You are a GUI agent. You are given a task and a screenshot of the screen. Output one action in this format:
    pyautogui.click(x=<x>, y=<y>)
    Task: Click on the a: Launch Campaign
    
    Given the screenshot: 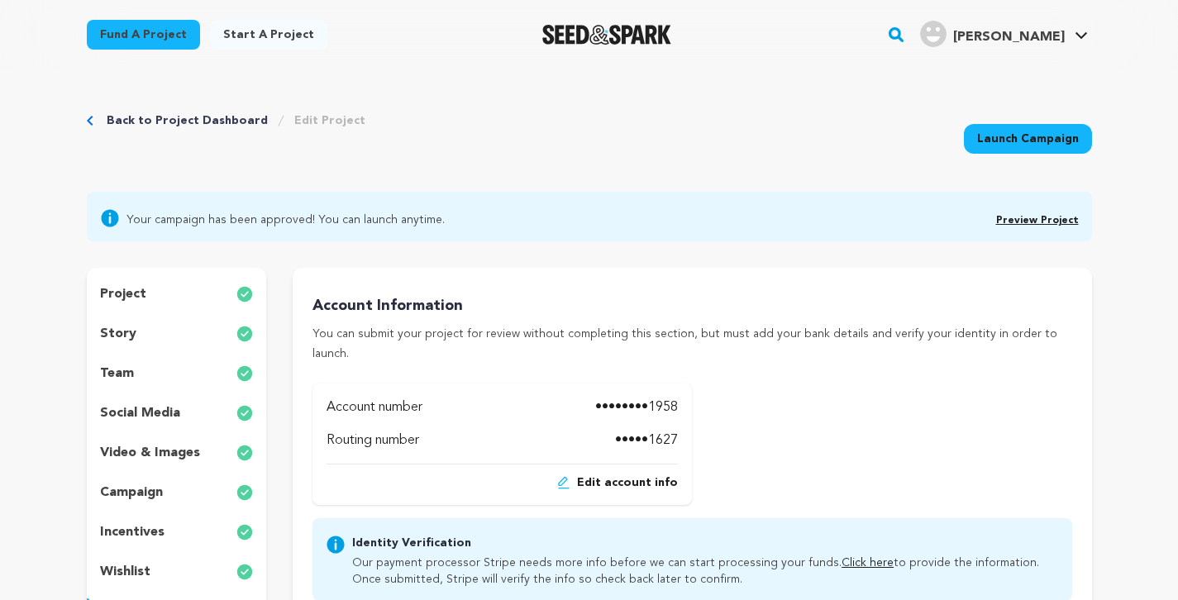 What is the action you would take?
    pyautogui.click(x=1028, y=139)
    